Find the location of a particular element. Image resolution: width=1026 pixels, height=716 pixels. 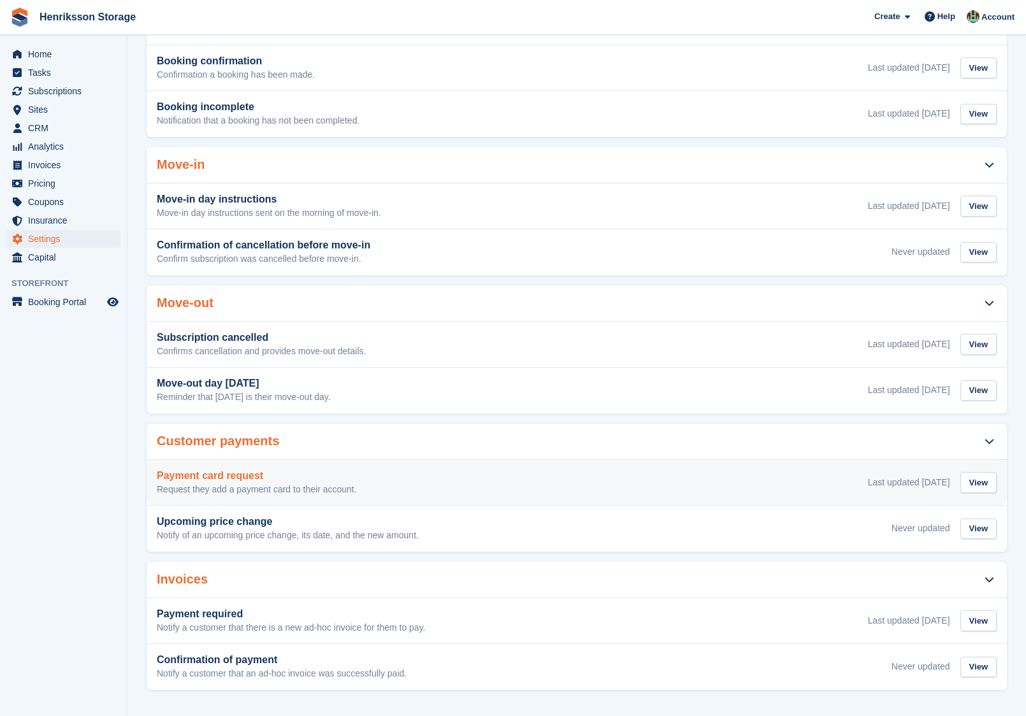

p: Notify a customer that there is a new ad-hoc invoice for them to pay. is located at coordinates (291, 628).